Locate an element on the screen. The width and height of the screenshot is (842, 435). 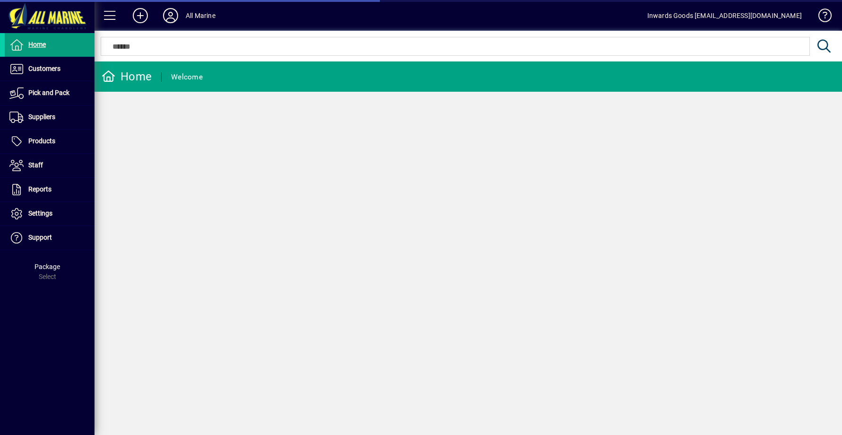
span: Products is located at coordinates (42, 141).